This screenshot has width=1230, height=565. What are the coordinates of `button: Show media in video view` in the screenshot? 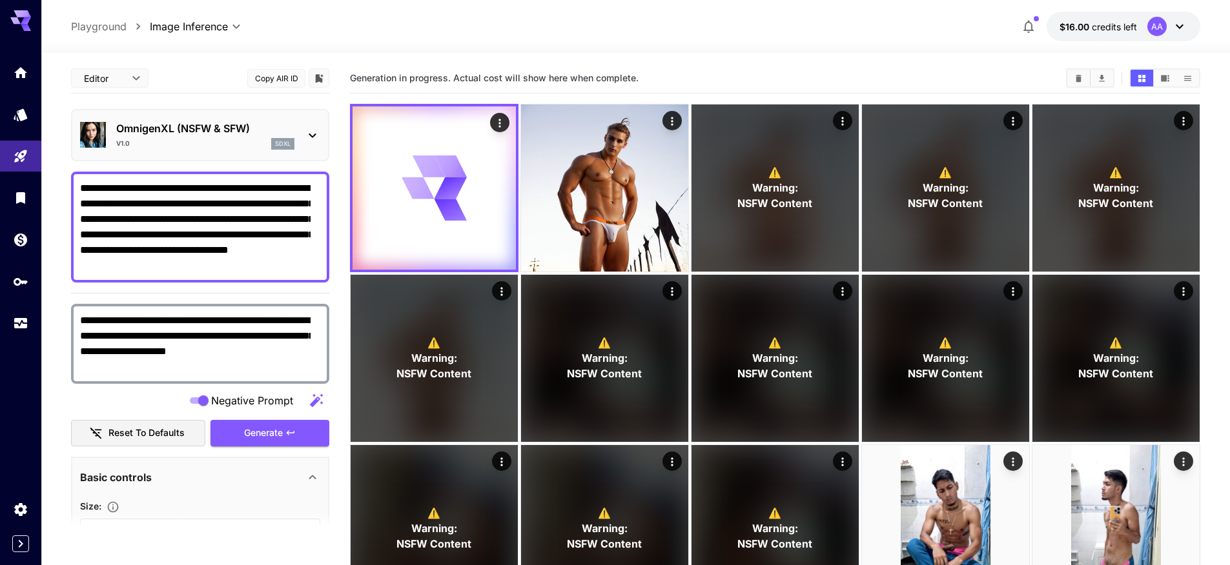 It's located at (1165, 78).